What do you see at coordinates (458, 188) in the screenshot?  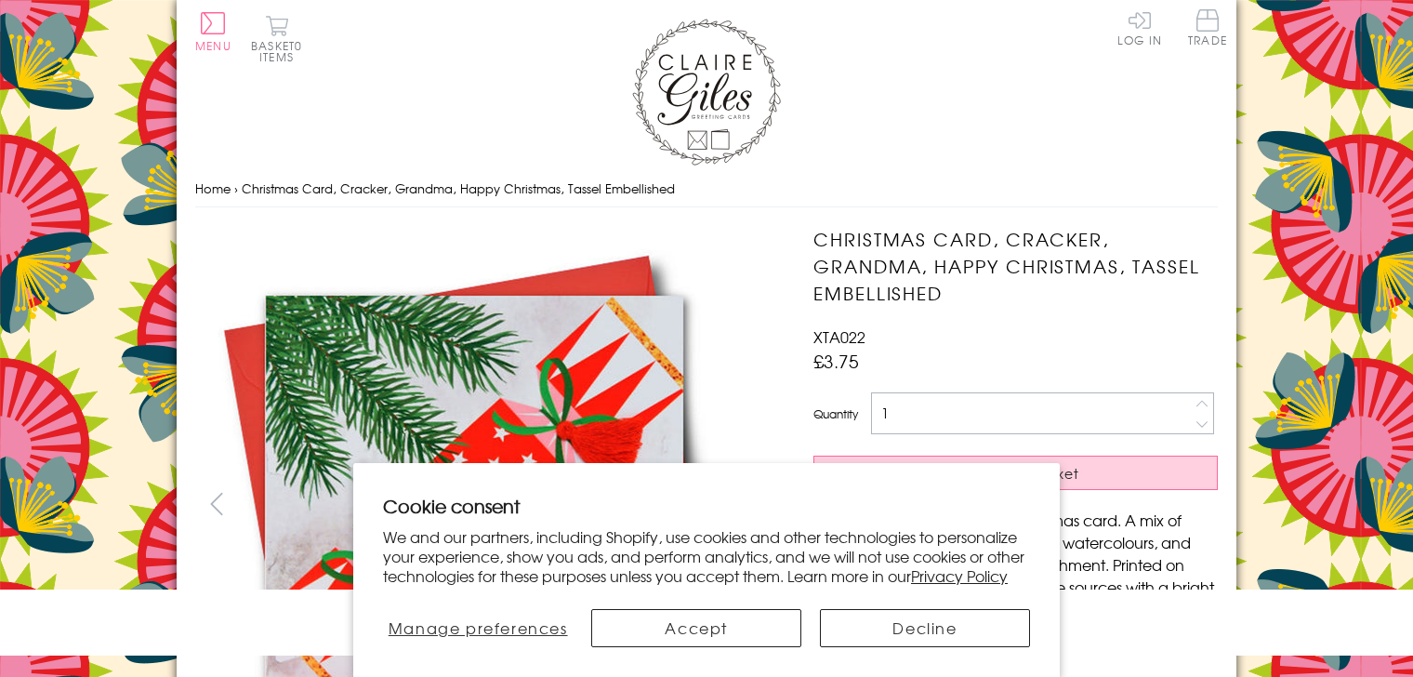 I see `span: Christmas Card, Cracker, Grandma, Happy Christmas, Tassel Embellished` at bounding box center [458, 188].